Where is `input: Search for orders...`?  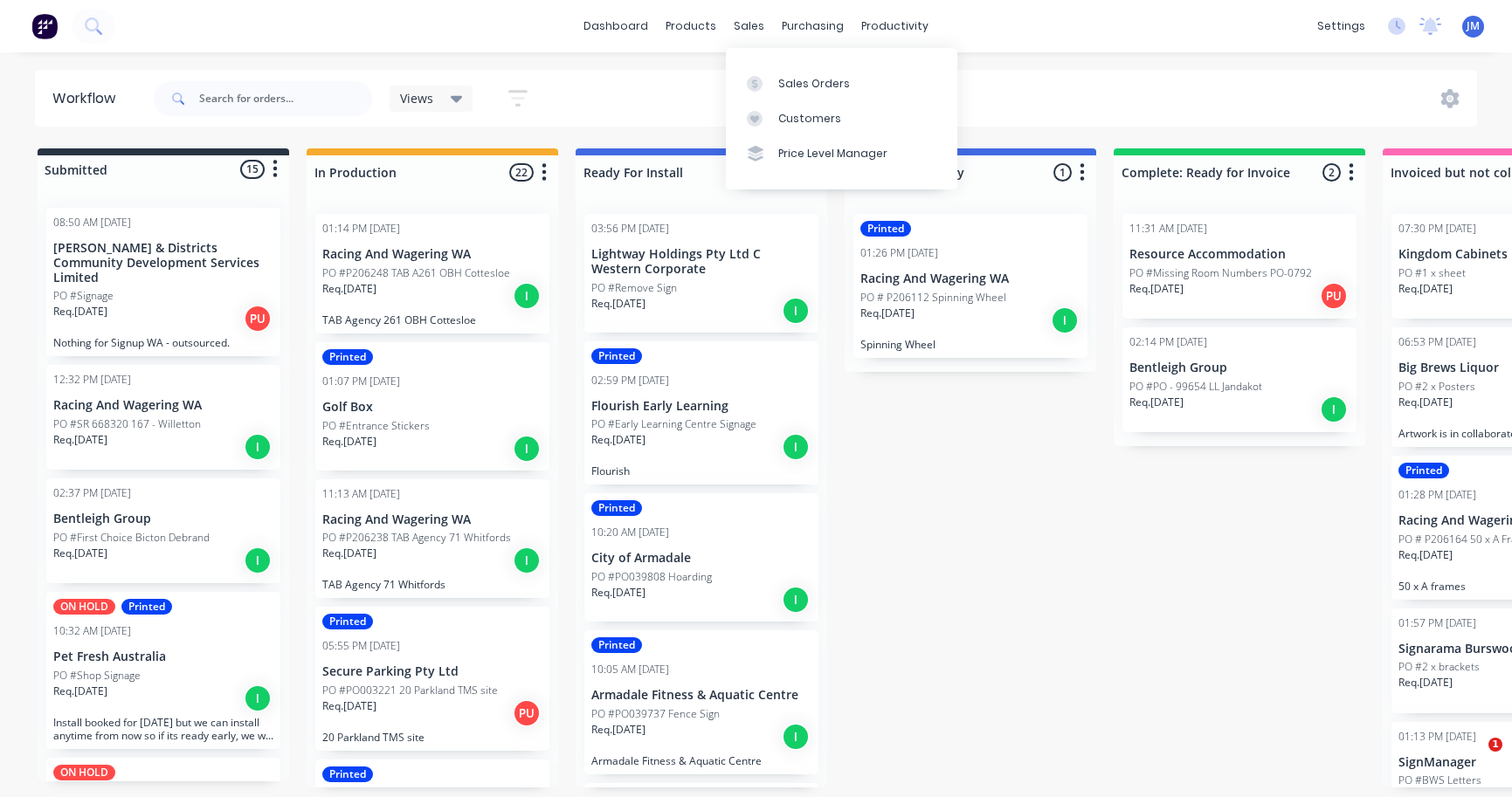 input: Search for orders... is located at coordinates (286, 99).